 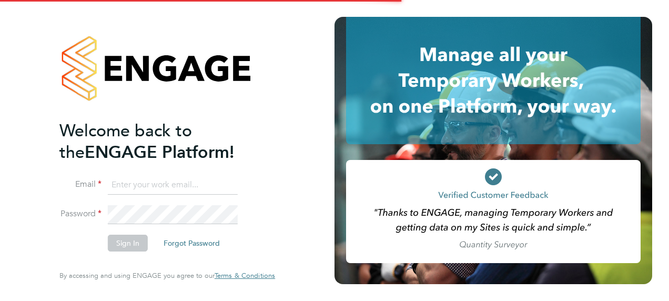 What do you see at coordinates (191, 243) in the screenshot?
I see `button: Forgot Password` at bounding box center [191, 243].